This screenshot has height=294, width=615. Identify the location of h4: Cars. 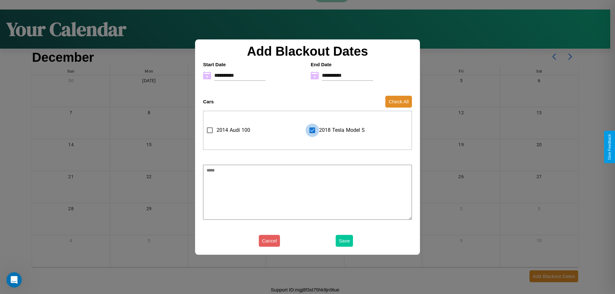
(208, 102).